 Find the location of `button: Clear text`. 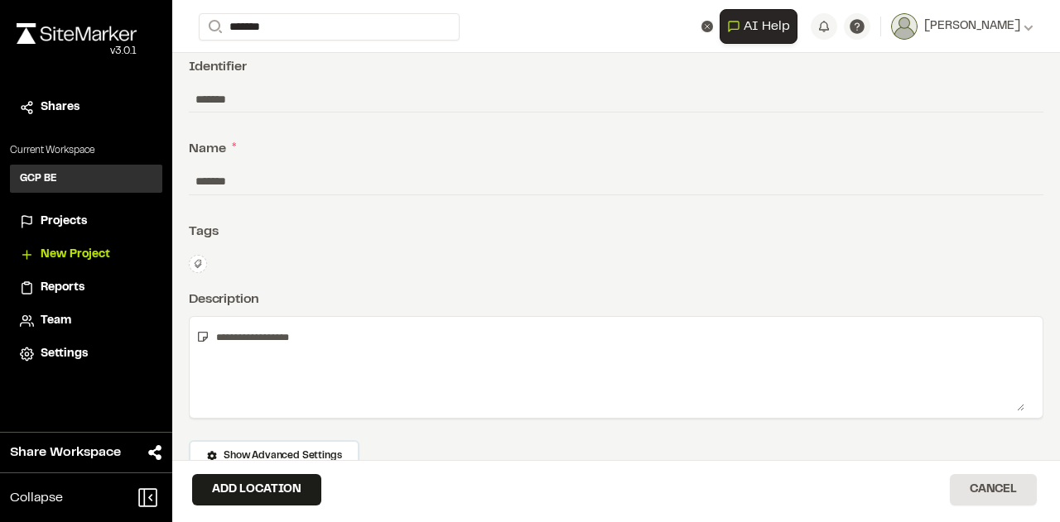

button: Clear text is located at coordinates (707, 26).